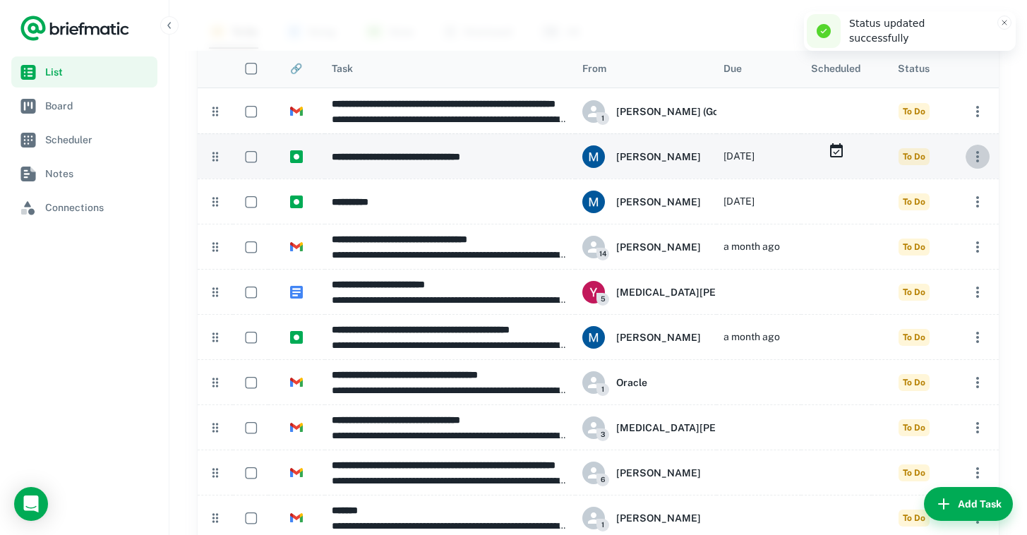 This screenshot has width=1027, height=535. I want to click on div: Load Chat, so click(31, 504).